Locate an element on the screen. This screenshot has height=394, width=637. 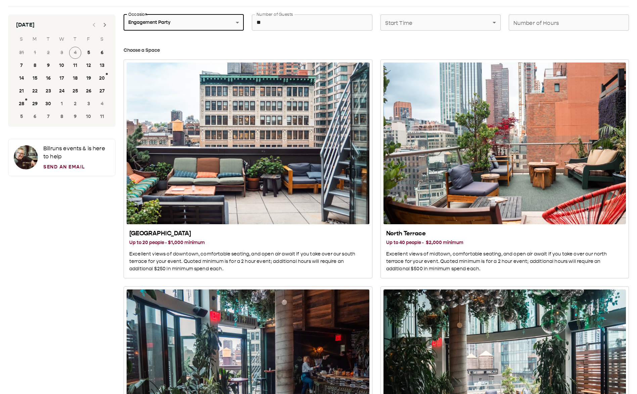
button: 18 is located at coordinates (75, 78).